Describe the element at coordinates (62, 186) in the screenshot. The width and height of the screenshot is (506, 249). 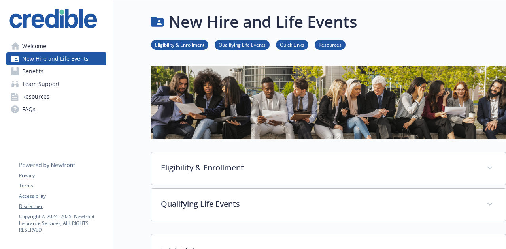
I see `a: Terms` at that location.